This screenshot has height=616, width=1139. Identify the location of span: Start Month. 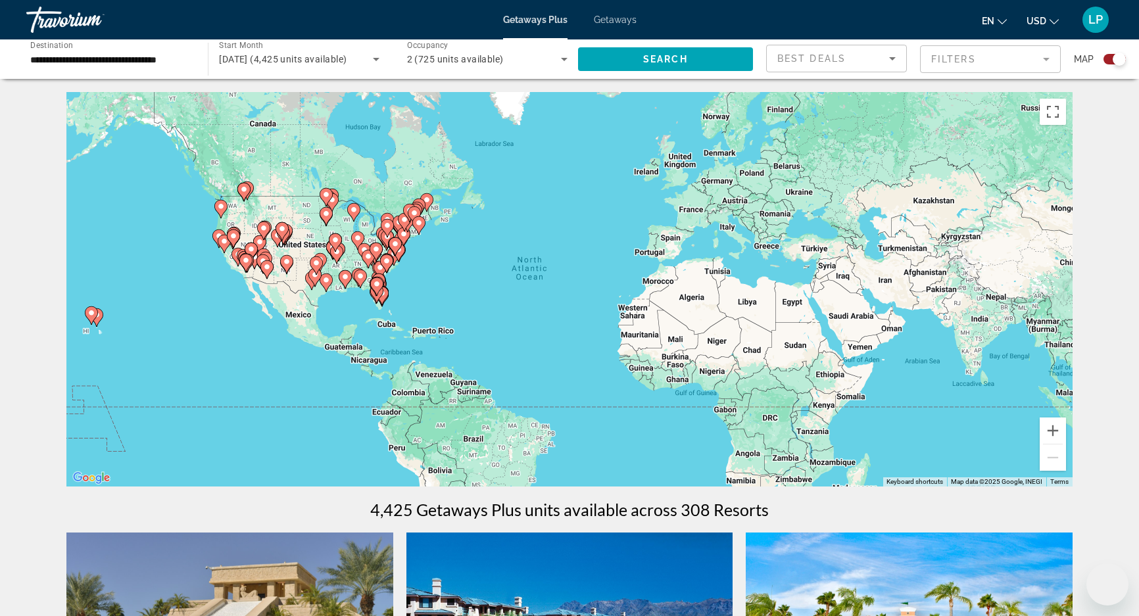
(241, 45).